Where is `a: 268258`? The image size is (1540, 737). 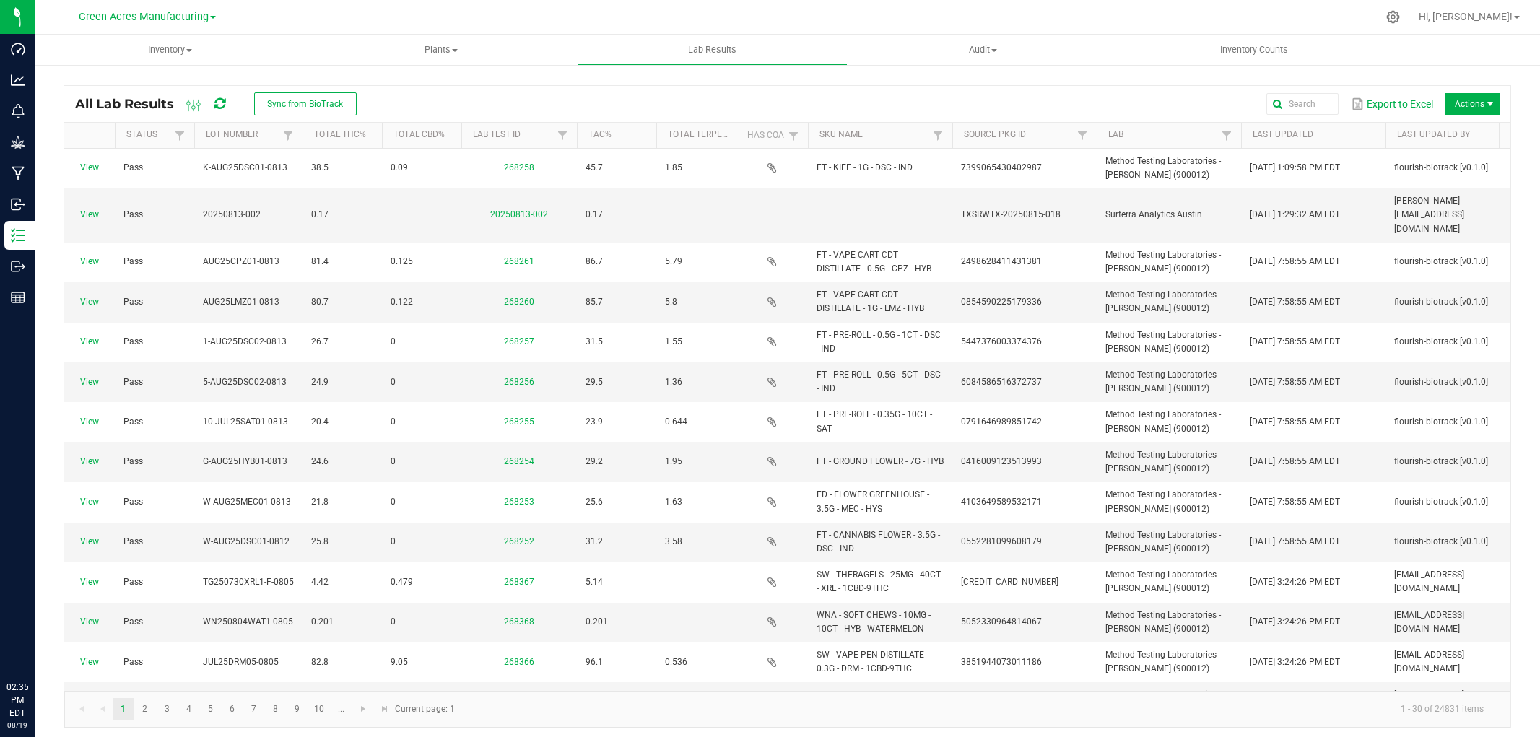 a: 268258 is located at coordinates (519, 167).